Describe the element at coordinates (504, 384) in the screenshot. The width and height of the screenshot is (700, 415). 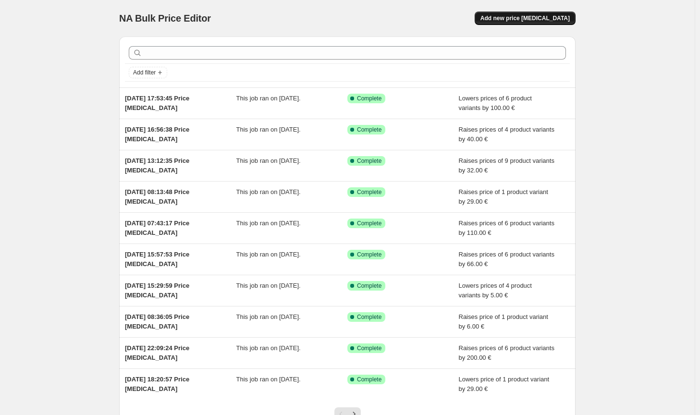
I see `span: Lowers price of 1 product variant by 29.00 €` at that location.